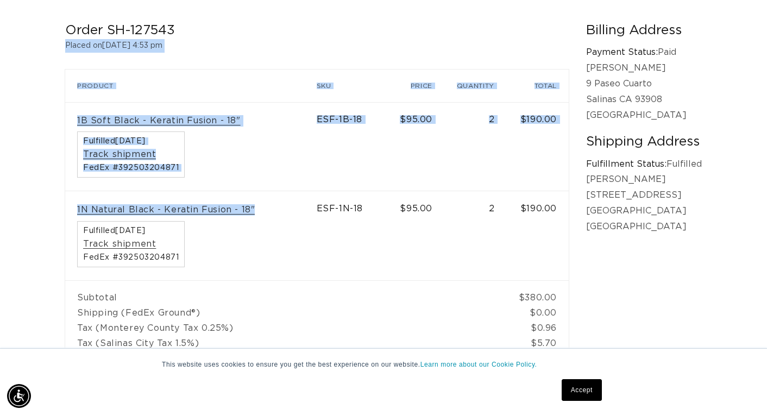 The width and height of the screenshot is (767, 415). Describe the element at coordinates (191, 86) in the screenshot. I see `th: Product` at that location.